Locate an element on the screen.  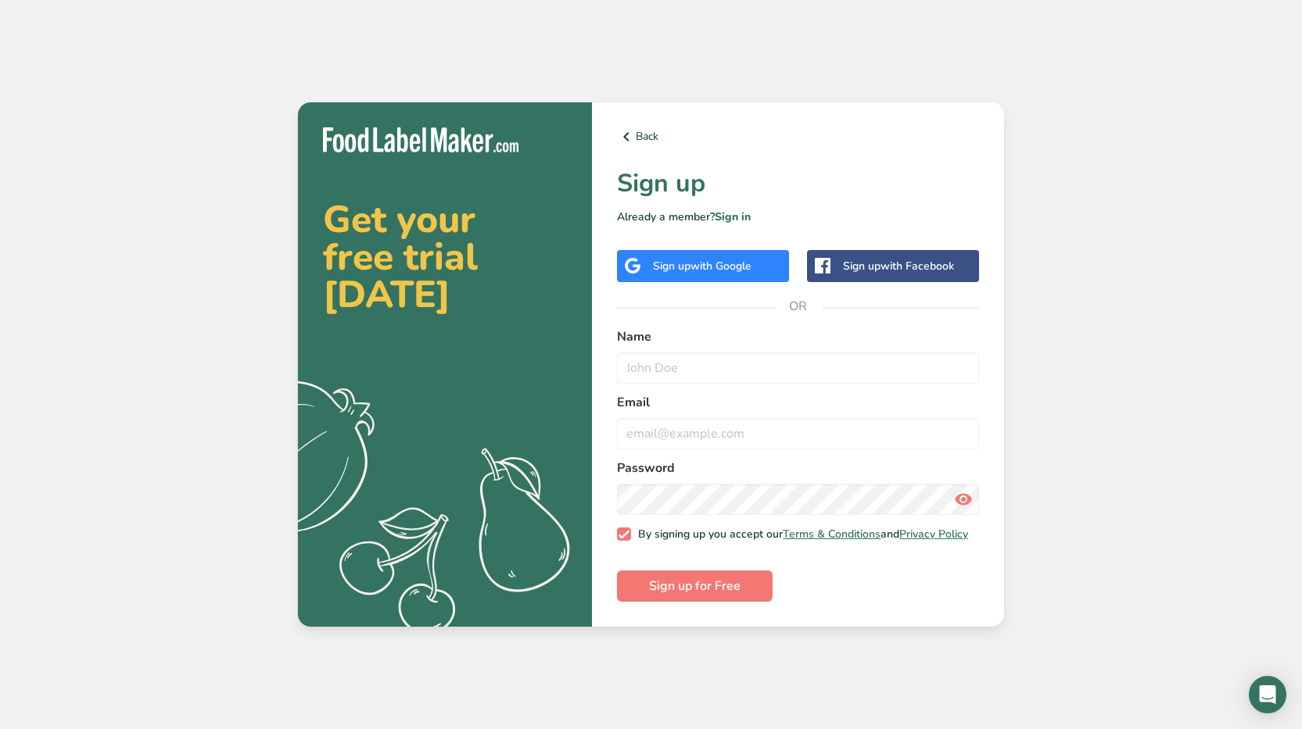
button: Sign up for Free is located at coordinates (694, 586).